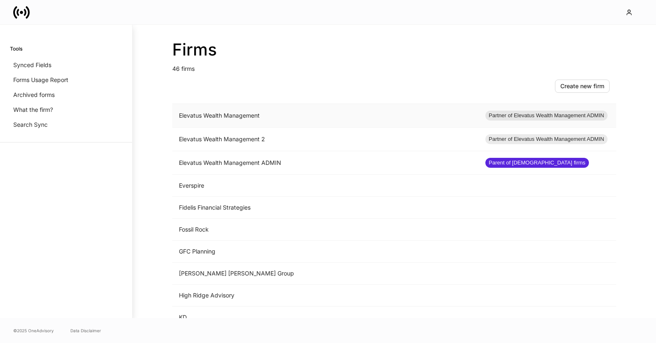  Describe the element at coordinates (33, 110) in the screenshot. I see `p: What the firm?` at that location.